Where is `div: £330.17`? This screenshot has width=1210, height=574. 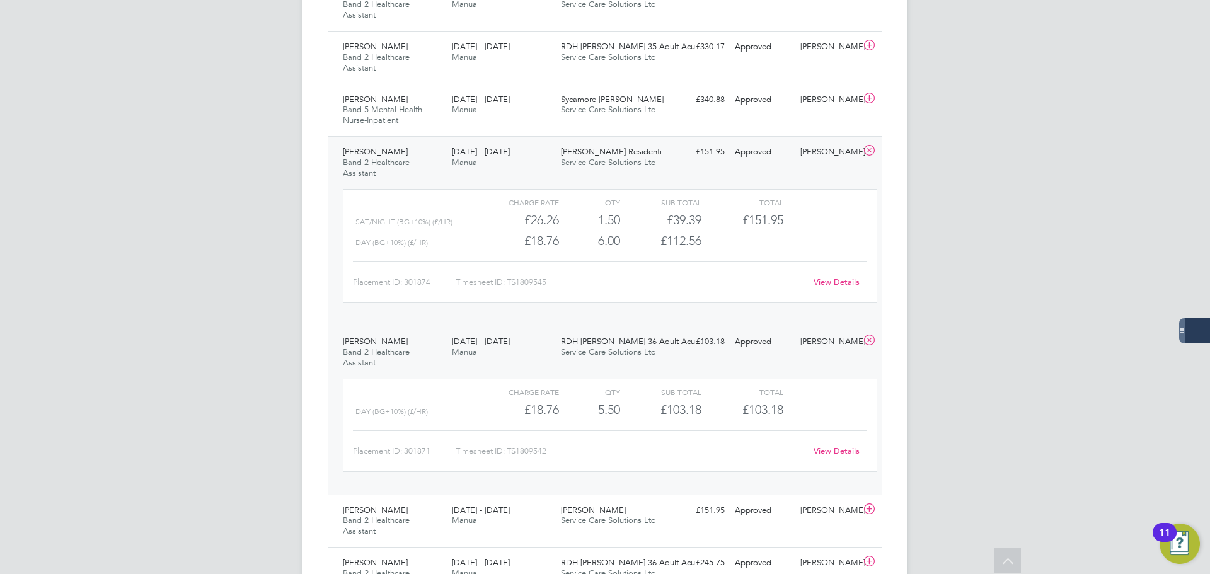 div: £330.17 is located at coordinates (697, 47).